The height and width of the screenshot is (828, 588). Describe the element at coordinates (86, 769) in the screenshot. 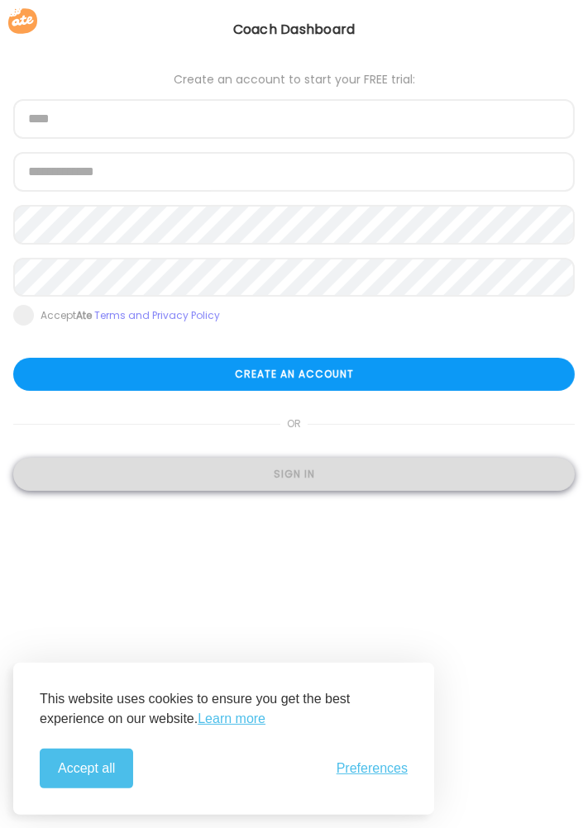

I see `button: Accept all cookies` at that location.